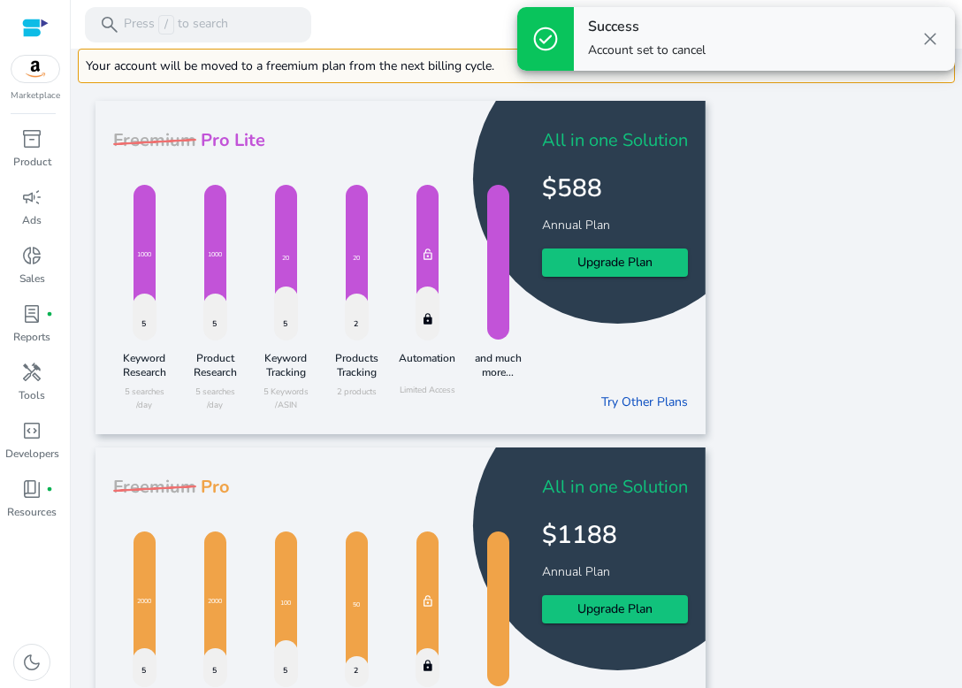 This screenshot has height=688, width=962. Describe the element at coordinates (32, 279) in the screenshot. I see `p: Sales` at that location.